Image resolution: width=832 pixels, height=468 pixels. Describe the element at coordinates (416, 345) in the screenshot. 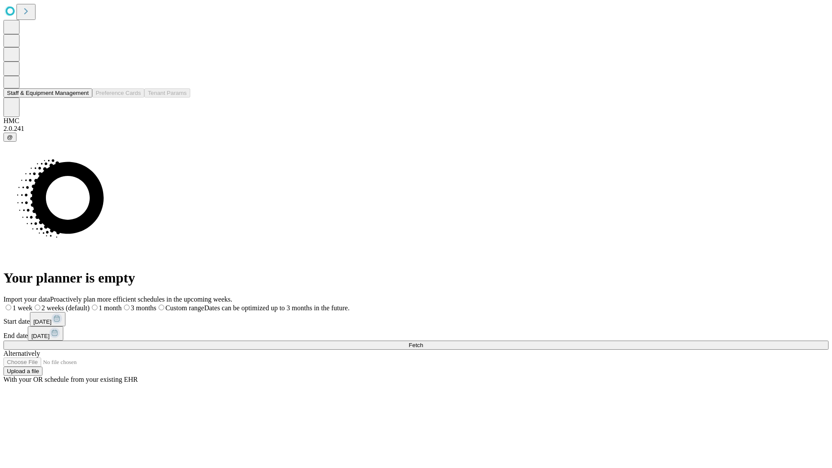

I see `button: Fetch` at that location.